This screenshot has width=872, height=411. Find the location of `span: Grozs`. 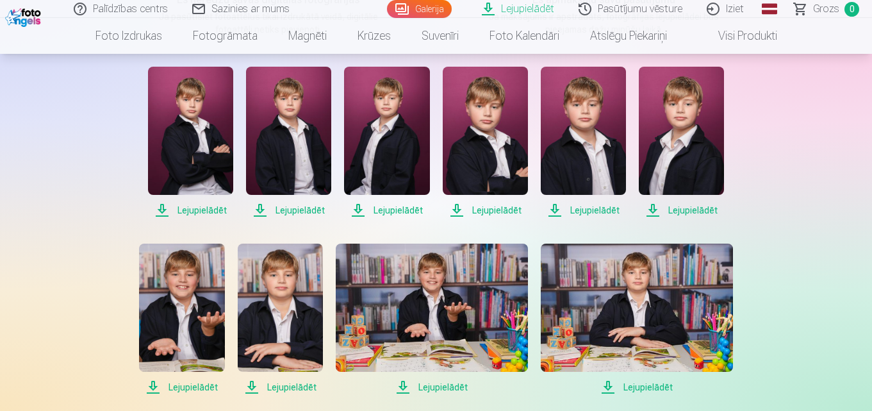

span: Grozs is located at coordinates (826, 9).